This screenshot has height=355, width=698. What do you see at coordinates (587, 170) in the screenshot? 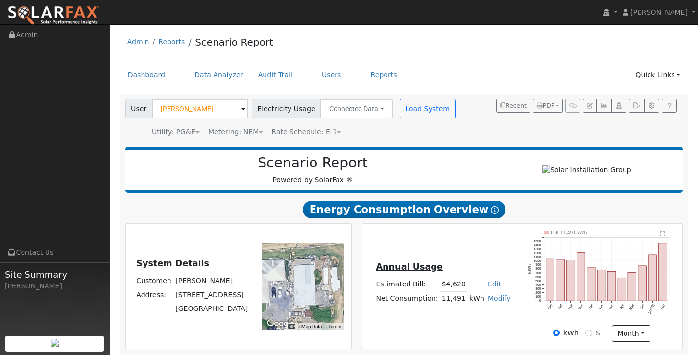
I see `img: Solar Installation Group` at bounding box center [587, 170].